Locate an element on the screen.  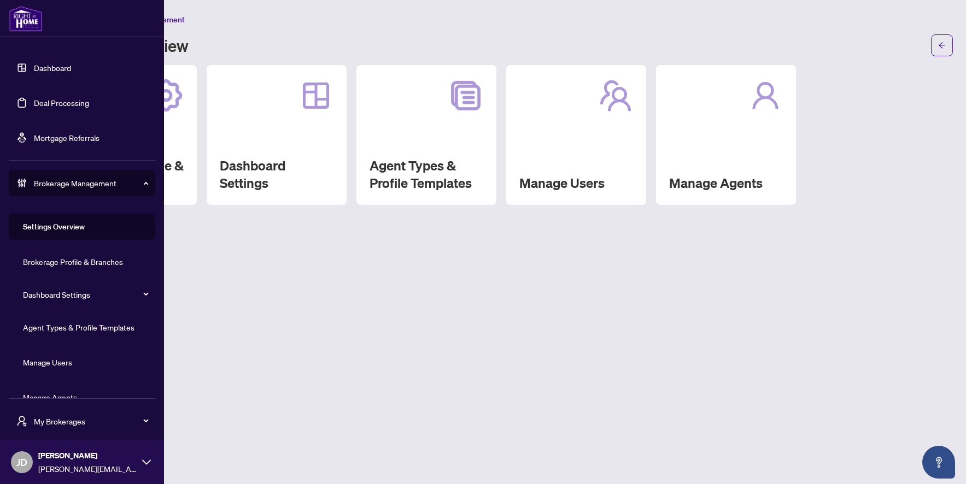
h2: Manage Users is located at coordinates (576, 183).